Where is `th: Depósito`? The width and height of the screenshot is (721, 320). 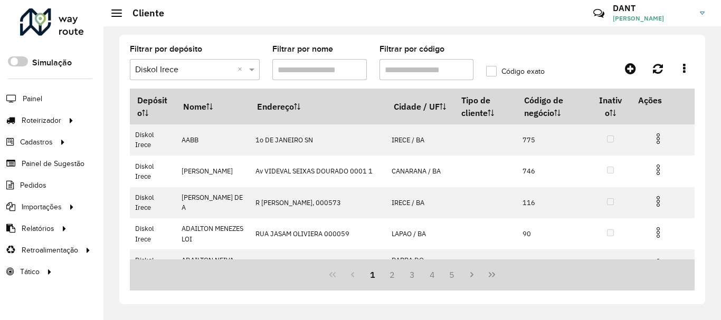
th: Depósito is located at coordinates (153, 107).